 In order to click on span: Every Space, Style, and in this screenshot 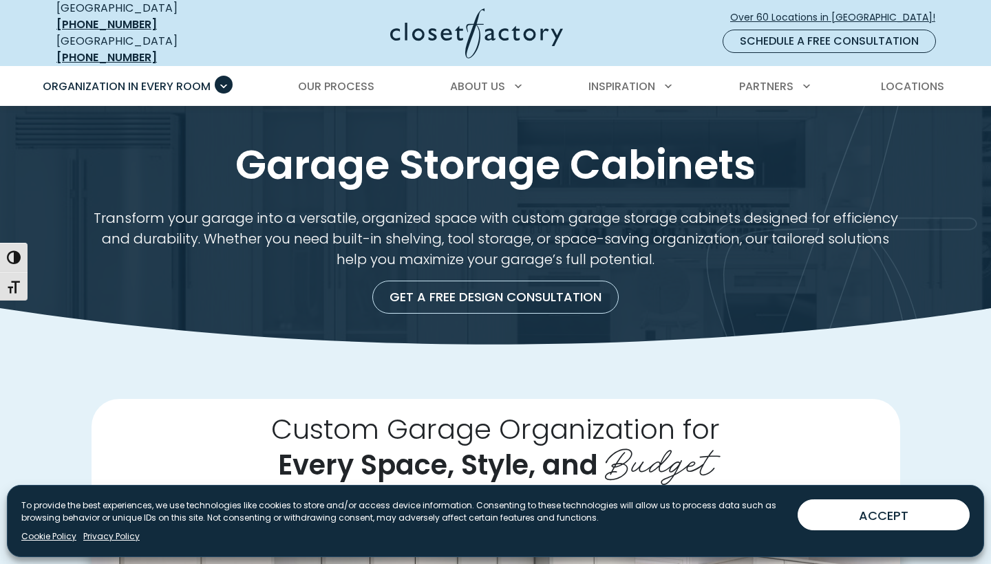, I will do `click(437, 465)`.